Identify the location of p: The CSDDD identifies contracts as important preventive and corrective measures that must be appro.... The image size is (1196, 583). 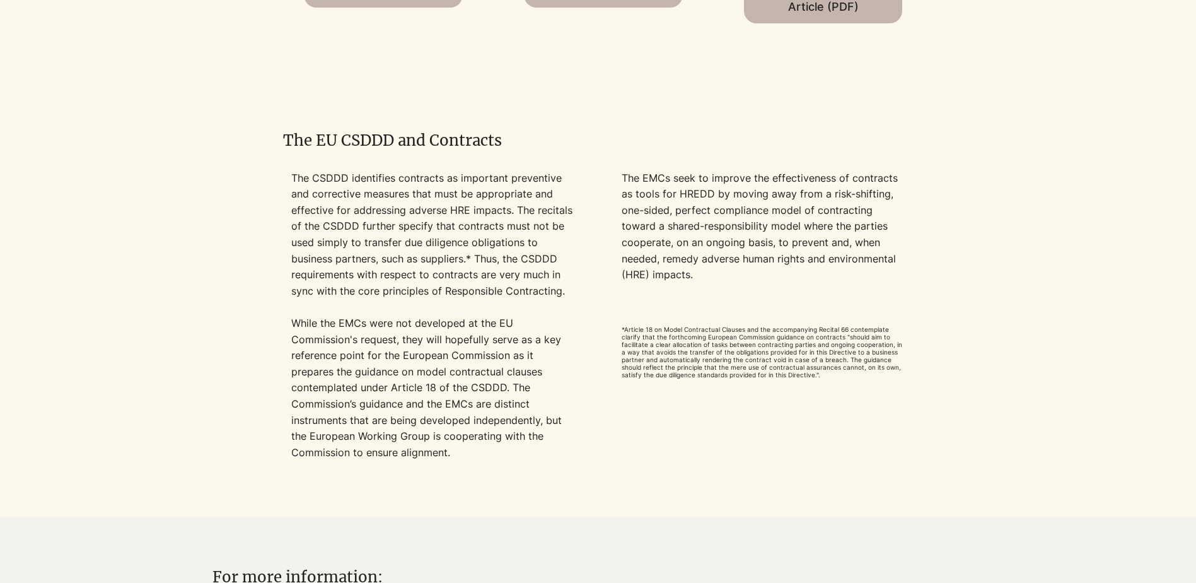
(433, 235).